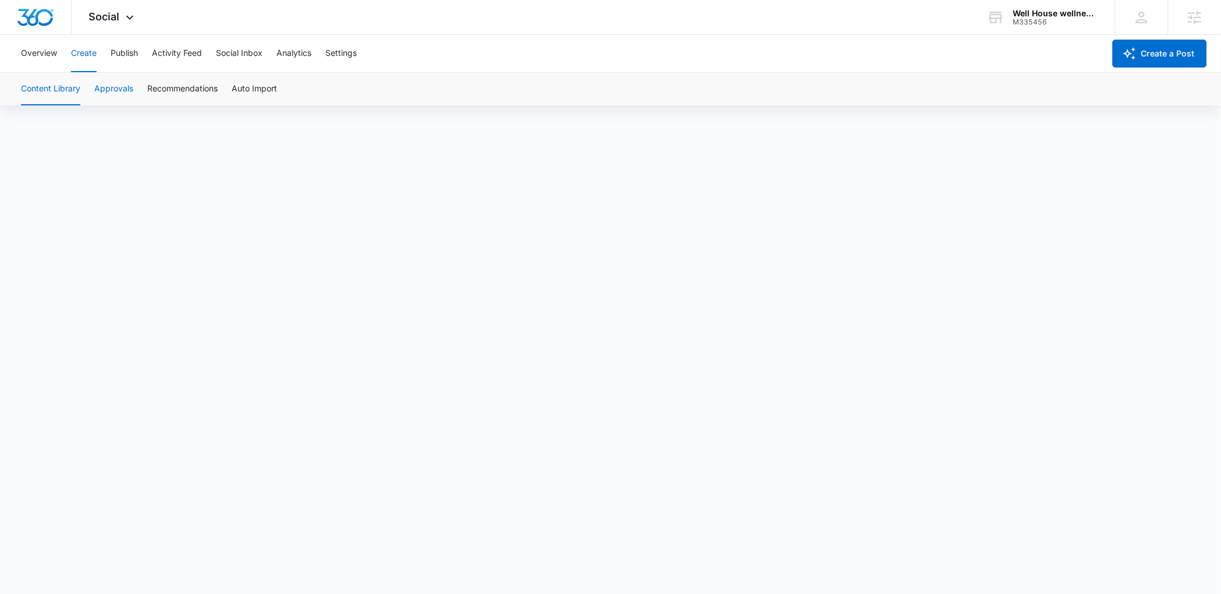  What do you see at coordinates (39, 54) in the screenshot?
I see `button: Overview` at bounding box center [39, 54].